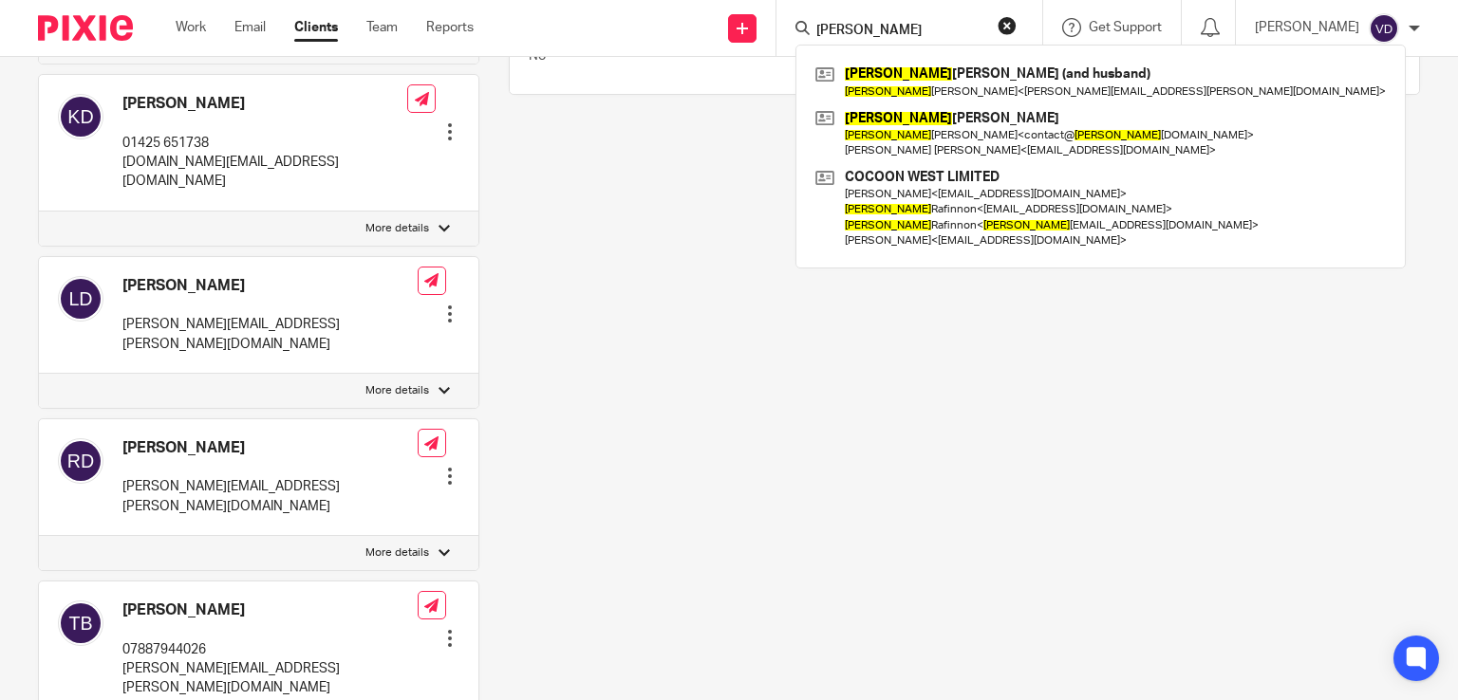 This screenshot has height=700, width=1458. Describe the element at coordinates (85, 28) in the screenshot. I see `img: Pixie` at that location.